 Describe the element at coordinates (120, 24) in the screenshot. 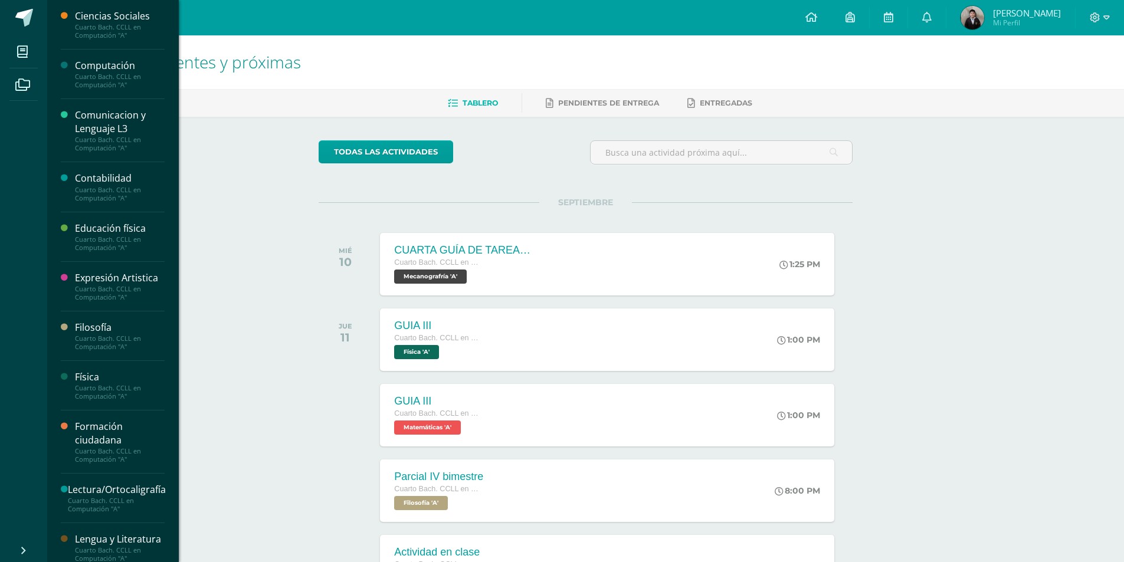

I see `a: Ciencias SocialesCuarto Bach. CCLL en Computación "A"` at that location.